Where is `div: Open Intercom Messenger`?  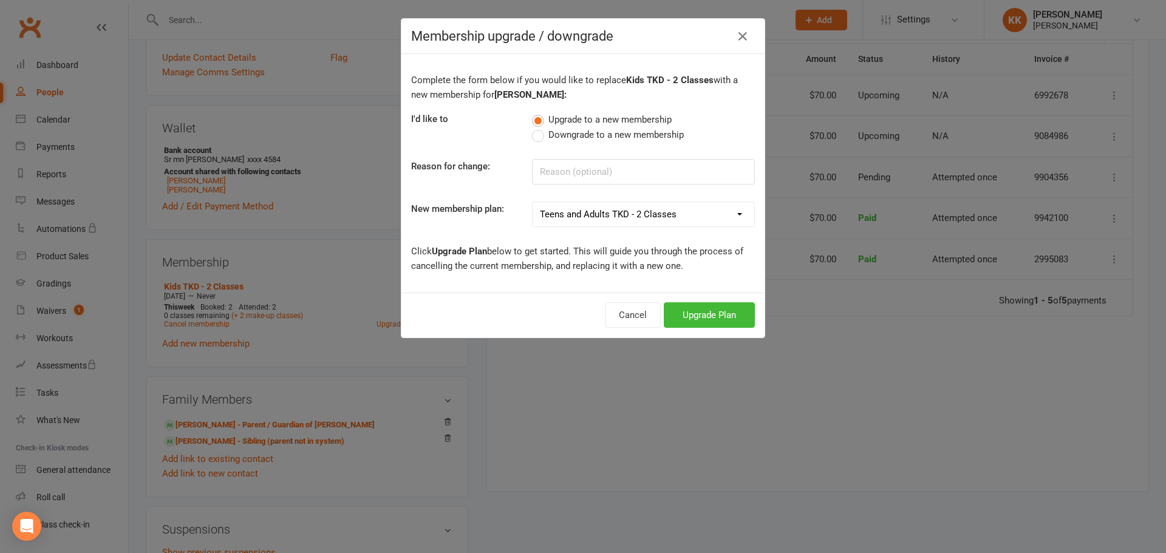 div: Open Intercom Messenger is located at coordinates (27, 527).